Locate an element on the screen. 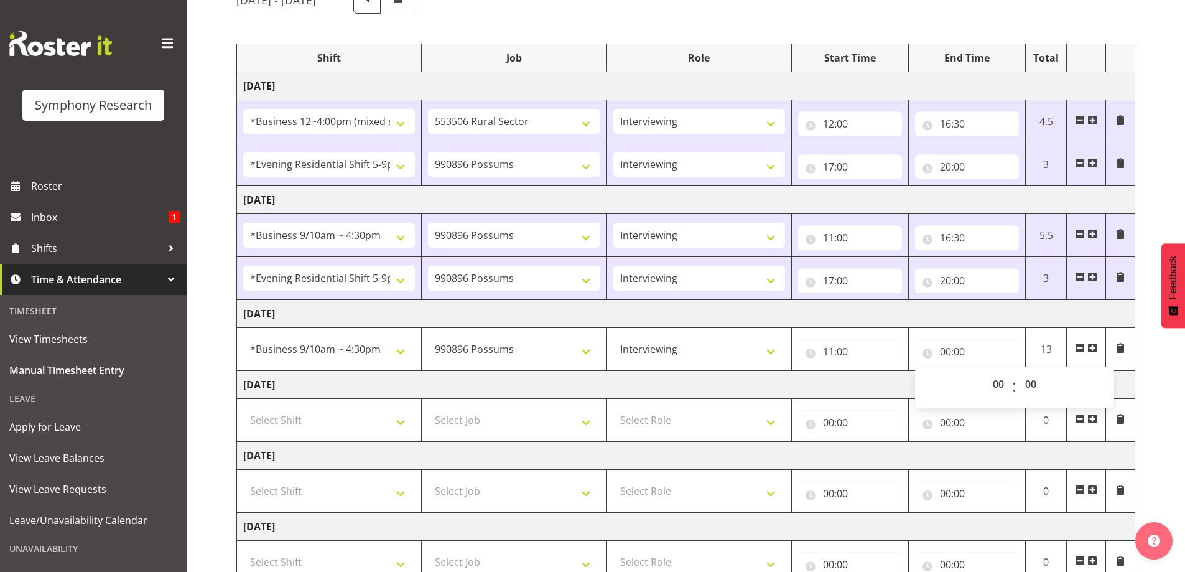  td: 4.5 is located at coordinates (1046, 121).